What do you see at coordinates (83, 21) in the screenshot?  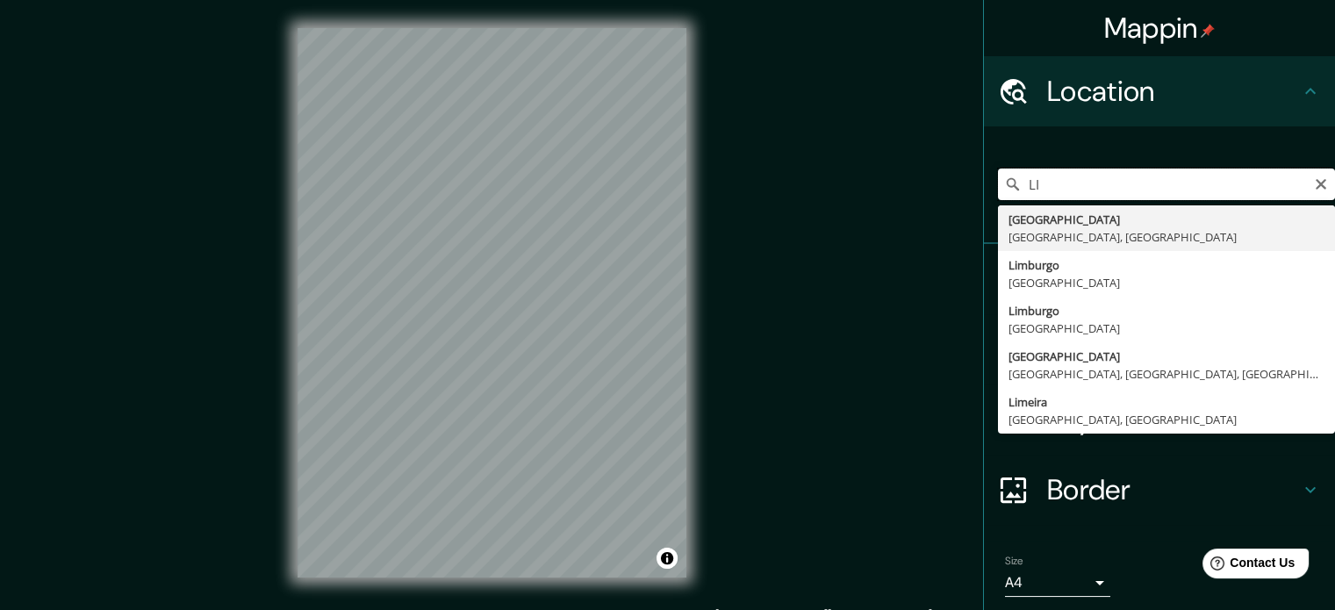 I see `span: Contact Us` at bounding box center [83, 21].